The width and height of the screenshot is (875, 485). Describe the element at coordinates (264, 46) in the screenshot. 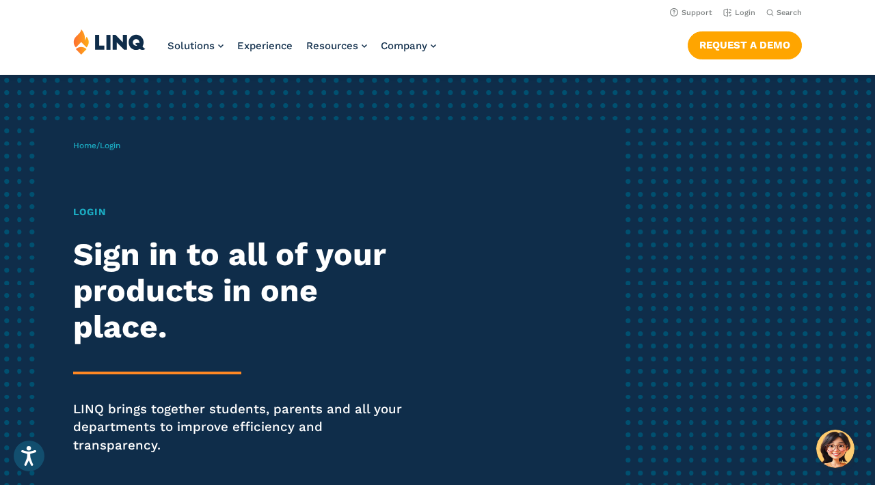

I see `a: Experience` at that location.